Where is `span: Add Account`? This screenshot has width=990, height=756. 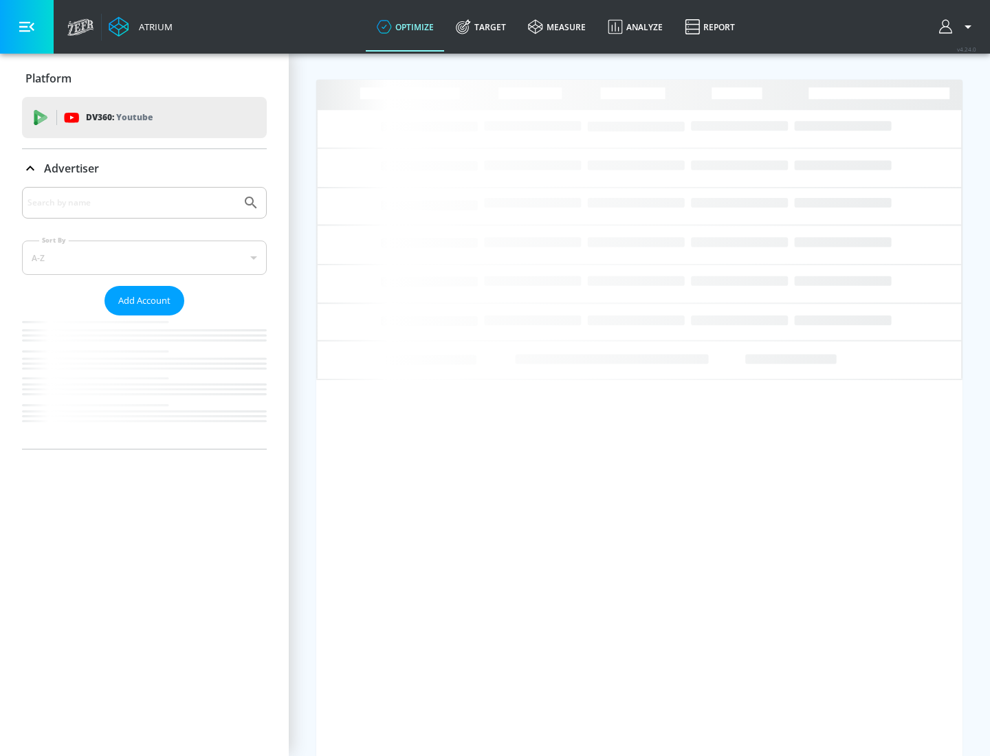 span: Add Account is located at coordinates (144, 300).